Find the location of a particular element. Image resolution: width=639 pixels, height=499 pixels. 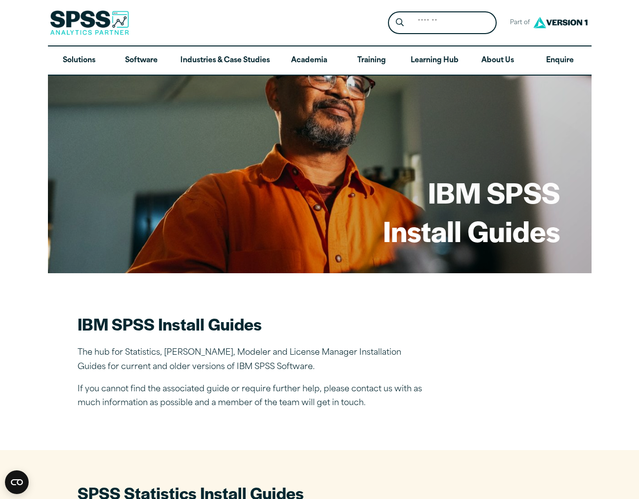

h2: IBM SPSS Install Guides is located at coordinates (251, 324).